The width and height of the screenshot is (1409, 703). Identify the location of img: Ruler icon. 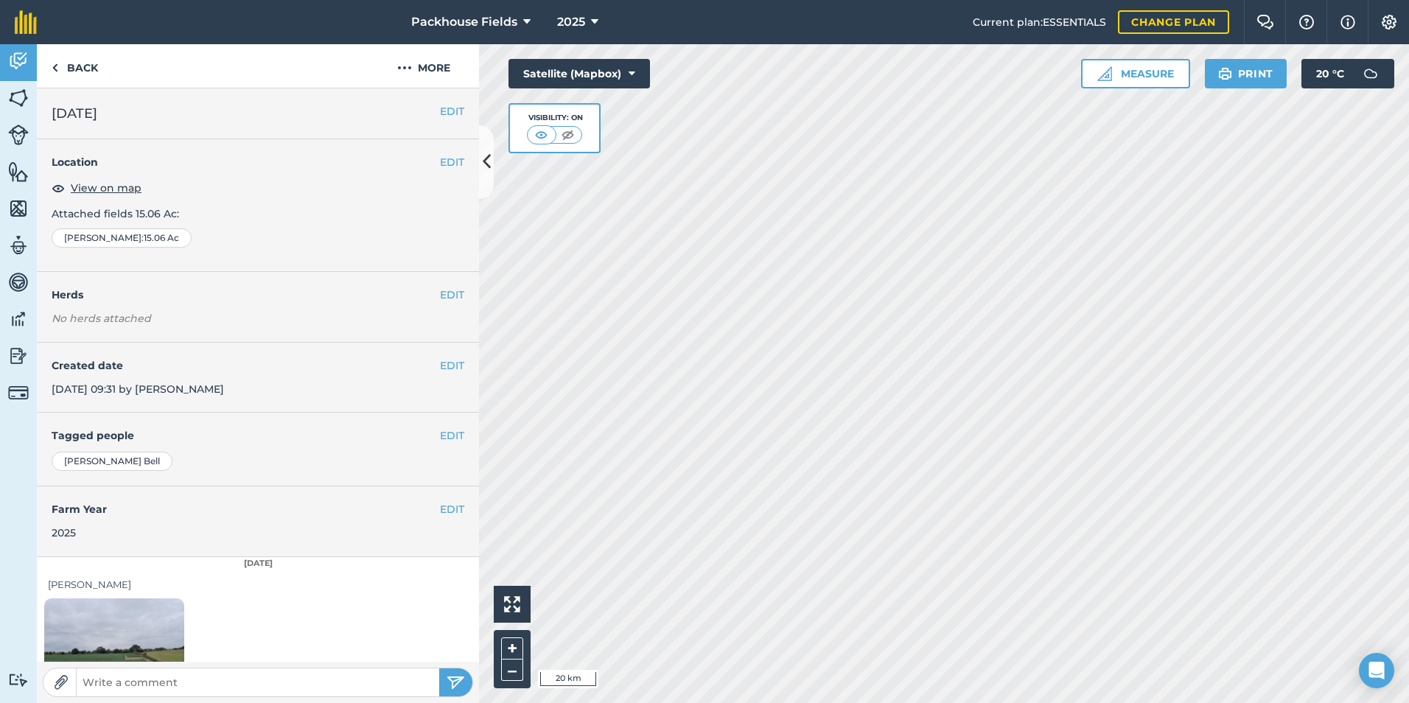
(1104, 74).